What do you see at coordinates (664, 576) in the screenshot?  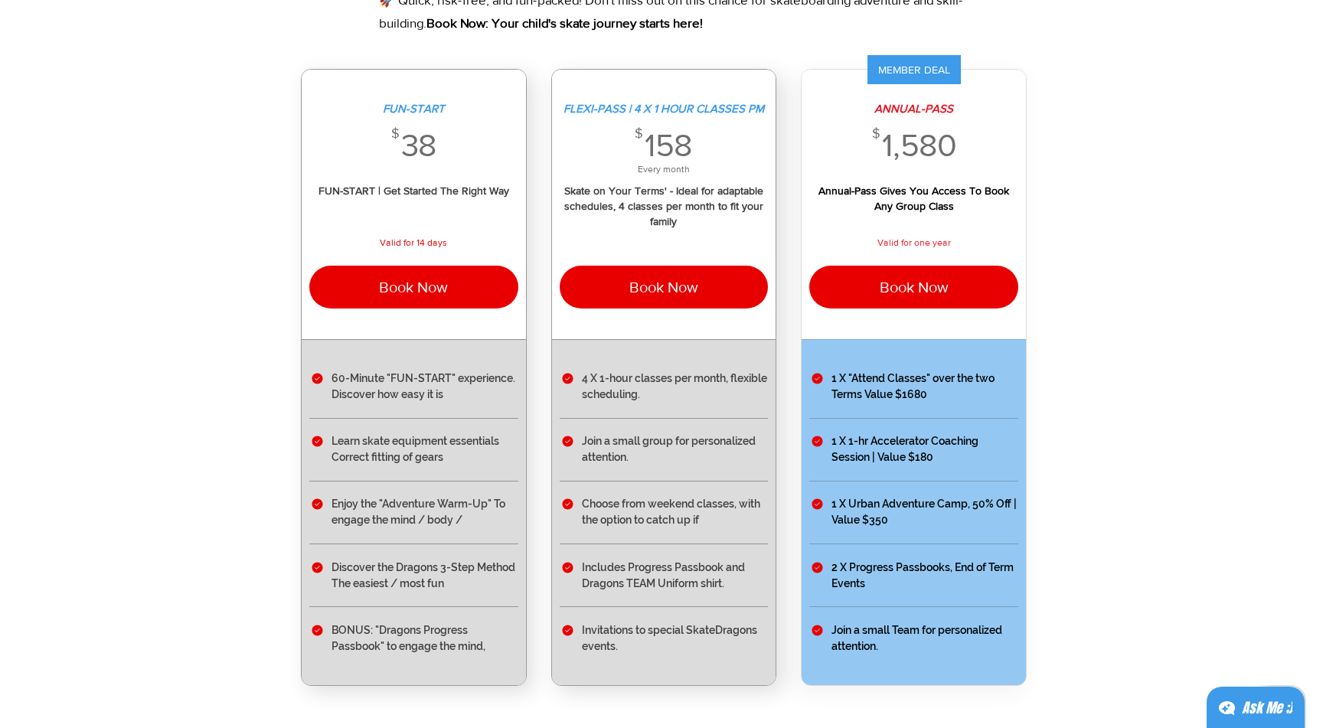 I see `li: Includes Progress Passbook and Dragons TEAM Uniform shirt.` at bounding box center [664, 576].